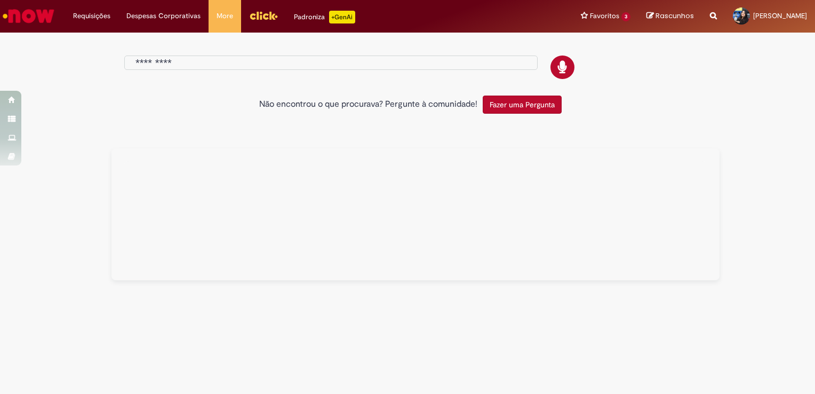 The image size is (815, 394). Describe the element at coordinates (324, 17) in the screenshot. I see `div: Padroniza` at that location.